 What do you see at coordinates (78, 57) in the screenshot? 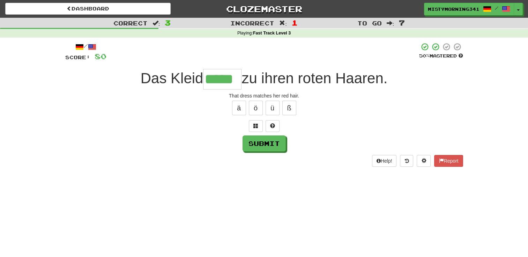
I see `span: Score:` at bounding box center [78, 57].